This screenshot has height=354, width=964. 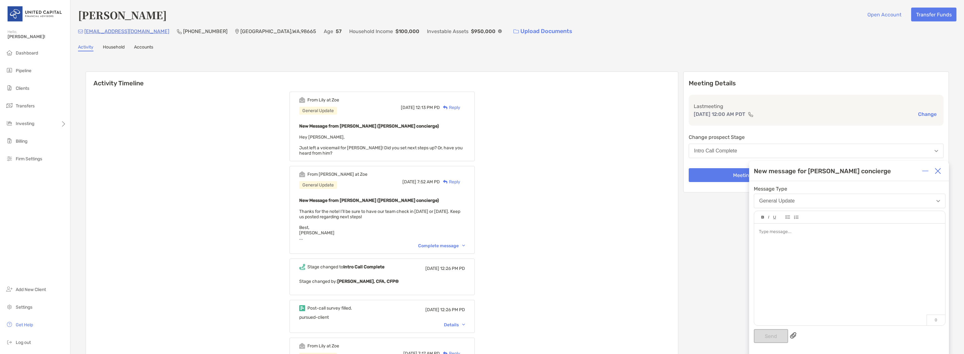 What do you see at coordinates (9, 307) in the screenshot?
I see `img: settings icon` at bounding box center [9, 307].